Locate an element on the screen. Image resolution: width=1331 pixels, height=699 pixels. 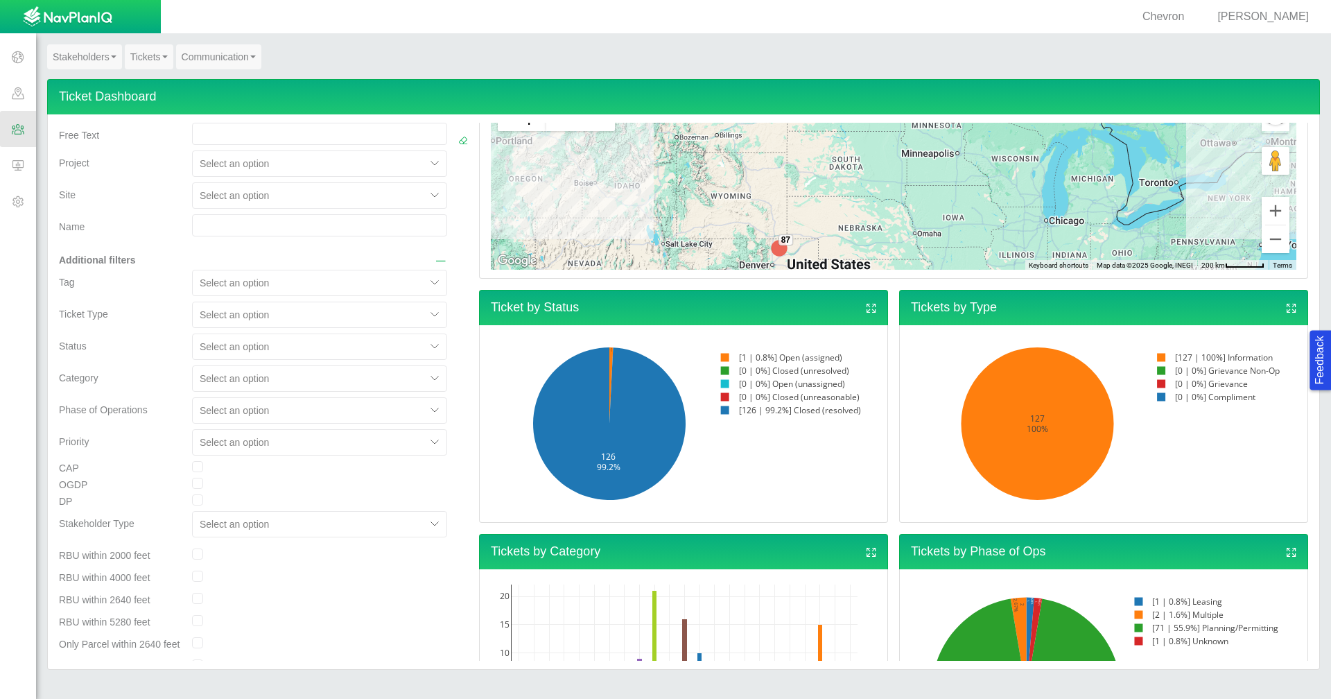
span: Free Text is located at coordinates (79, 135).